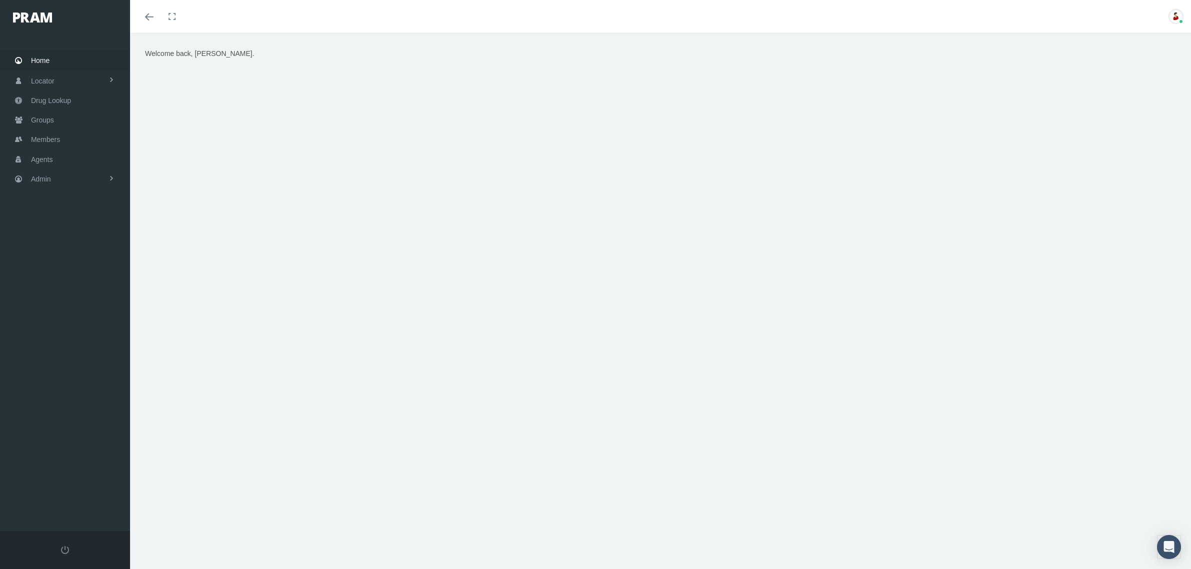  What do you see at coordinates (1169, 547) in the screenshot?
I see `div: Open Intercom Messenger` at bounding box center [1169, 547].